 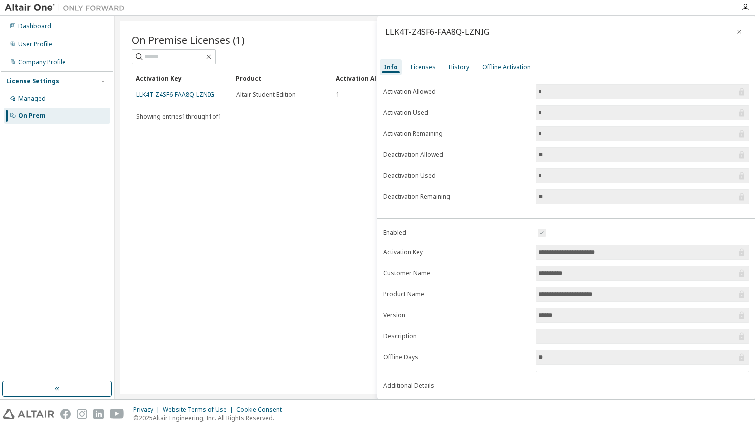 What do you see at coordinates (98, 413) in the screenshot?
I see `img: linkedin.svg` at bounding box center [98, 413].